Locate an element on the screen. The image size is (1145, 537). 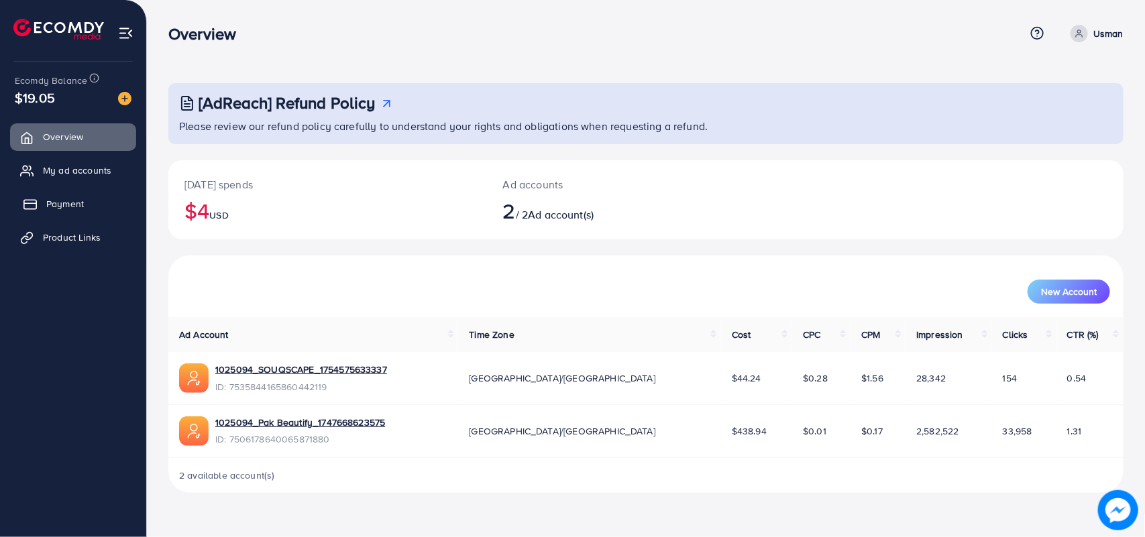
img: menu is located at coordinates (125, 33).